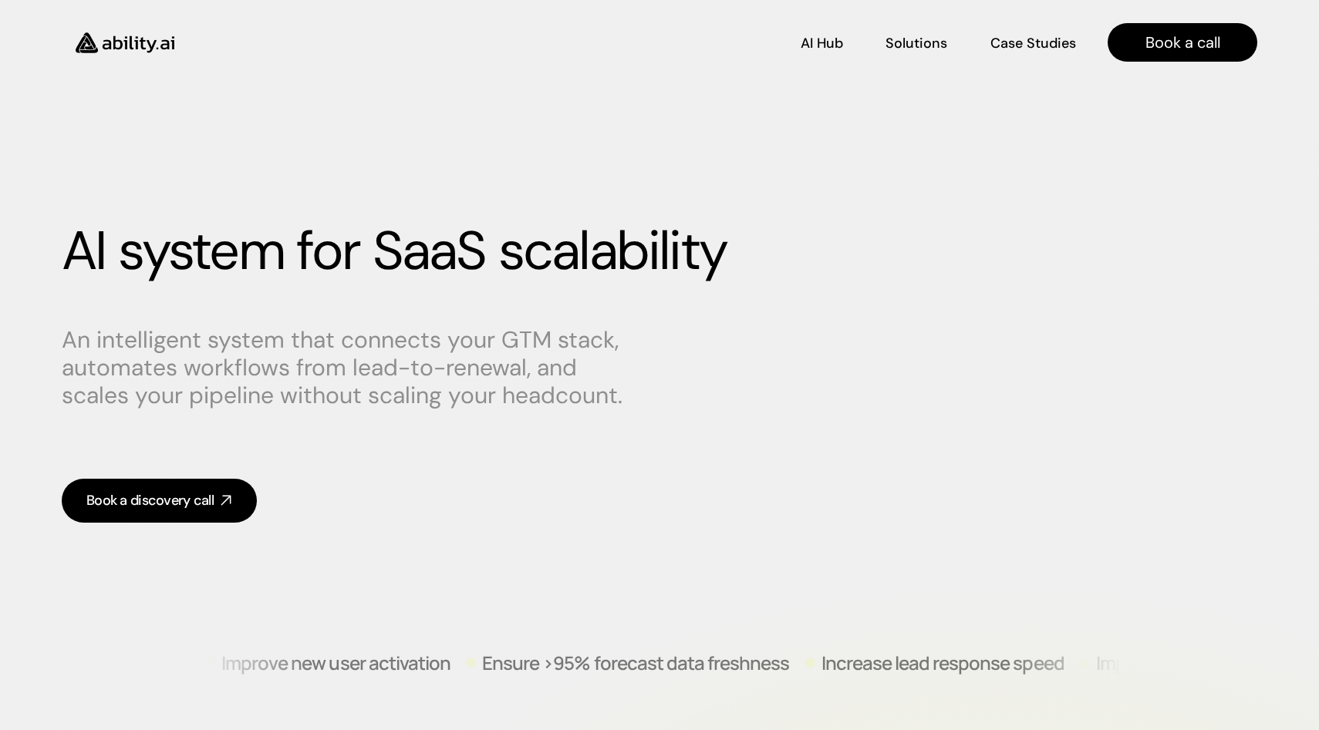 The image size is (1319, 730). Describe the element at coordinates (335, 662) in the screenshot. I see `p: Improve new user activation` at that location.